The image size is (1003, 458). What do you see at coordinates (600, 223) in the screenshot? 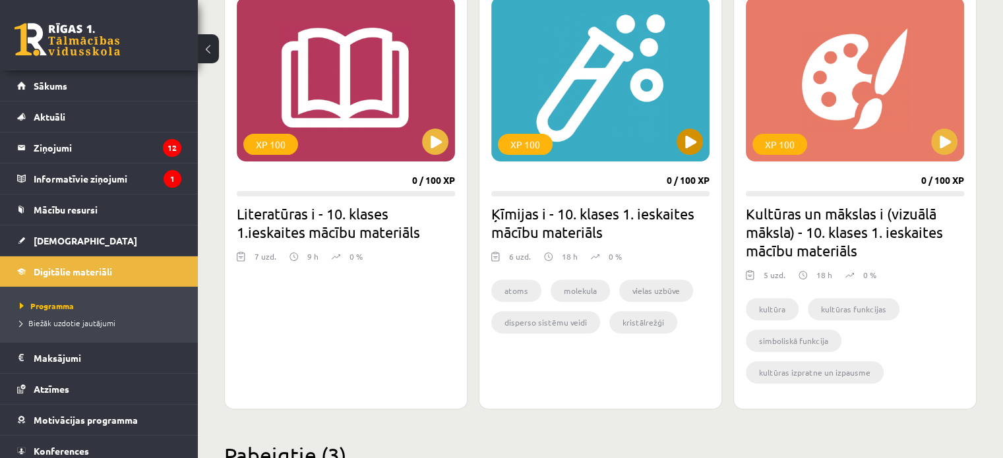
I see `h2: Ķīmijas i - 10. klases 1. ieskaites mācību materiāls` at bounding box center [600, 223].